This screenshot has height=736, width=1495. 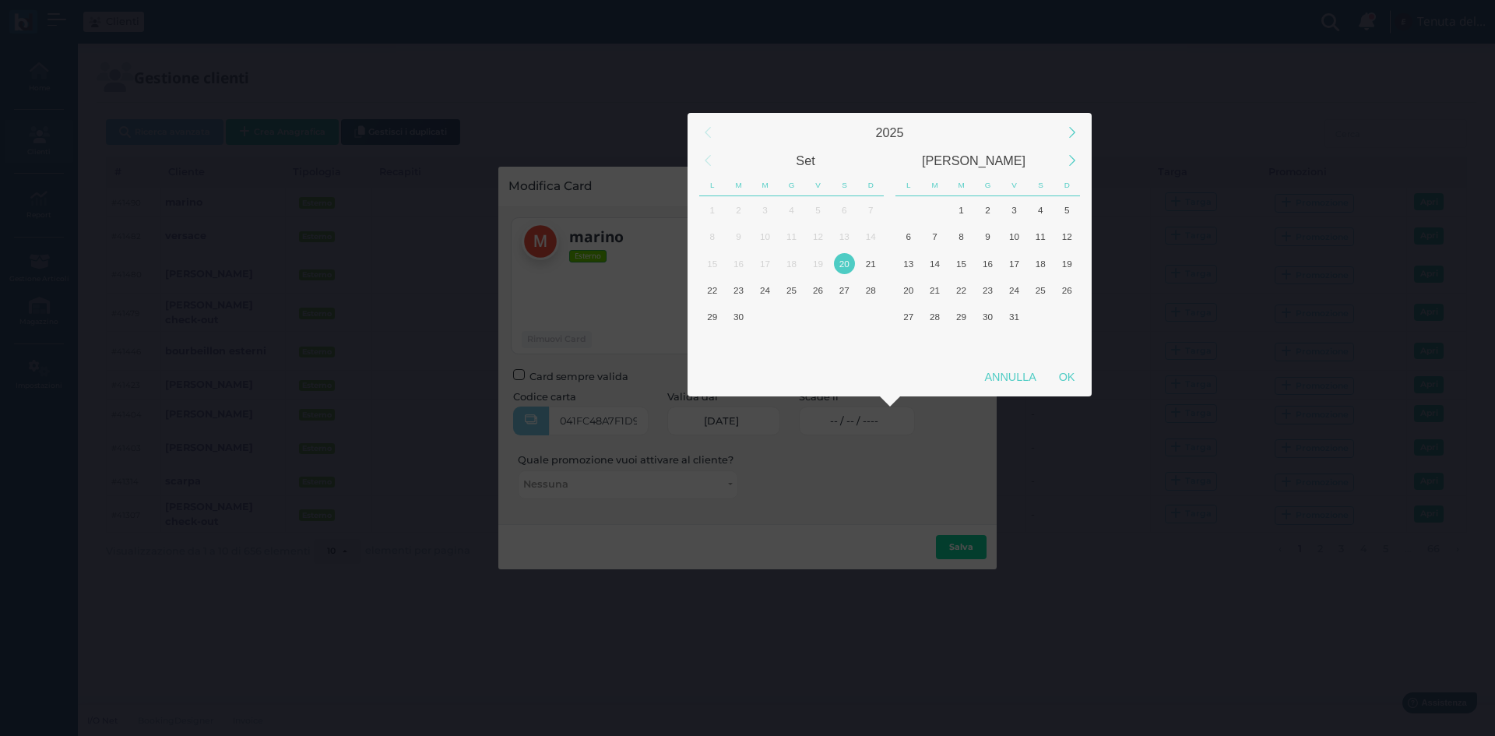 What do you see at coordinates (818, 209) in the screenshot?
I see `div: Venerdì, Settembre 5` at bounding box center [818, 209].